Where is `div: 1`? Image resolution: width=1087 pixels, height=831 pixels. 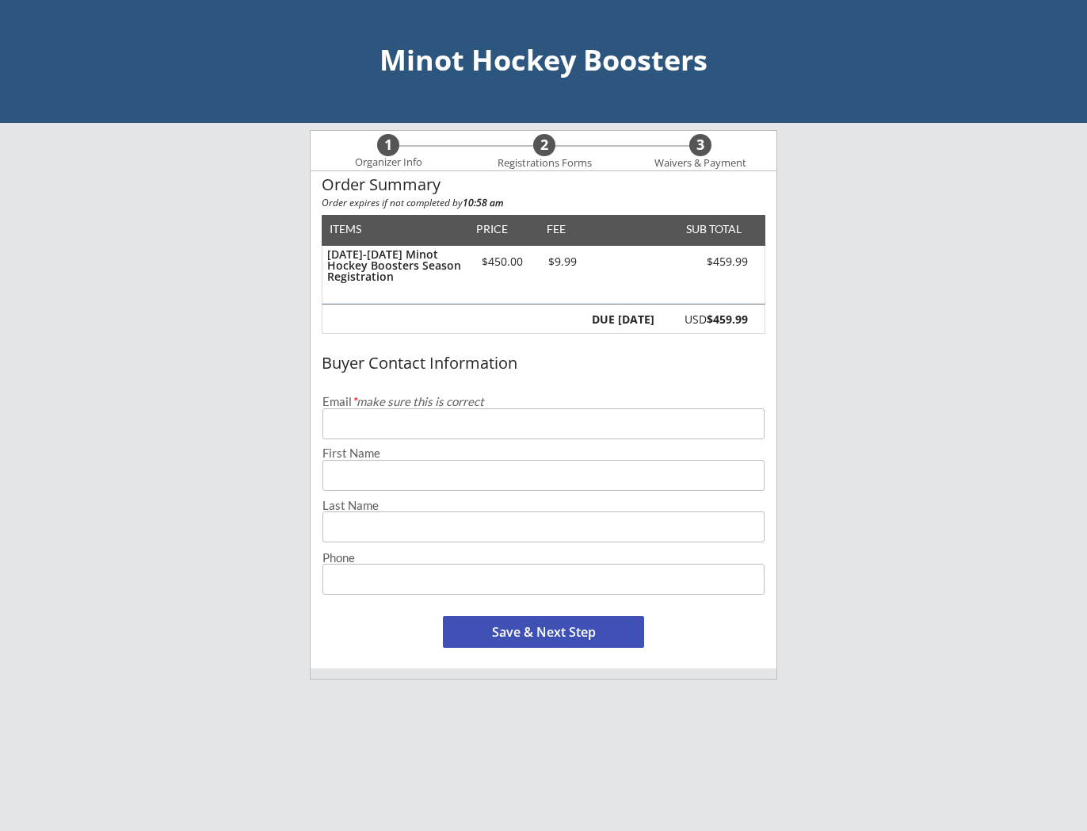
div: 1 is located at coordinates (388, 145).